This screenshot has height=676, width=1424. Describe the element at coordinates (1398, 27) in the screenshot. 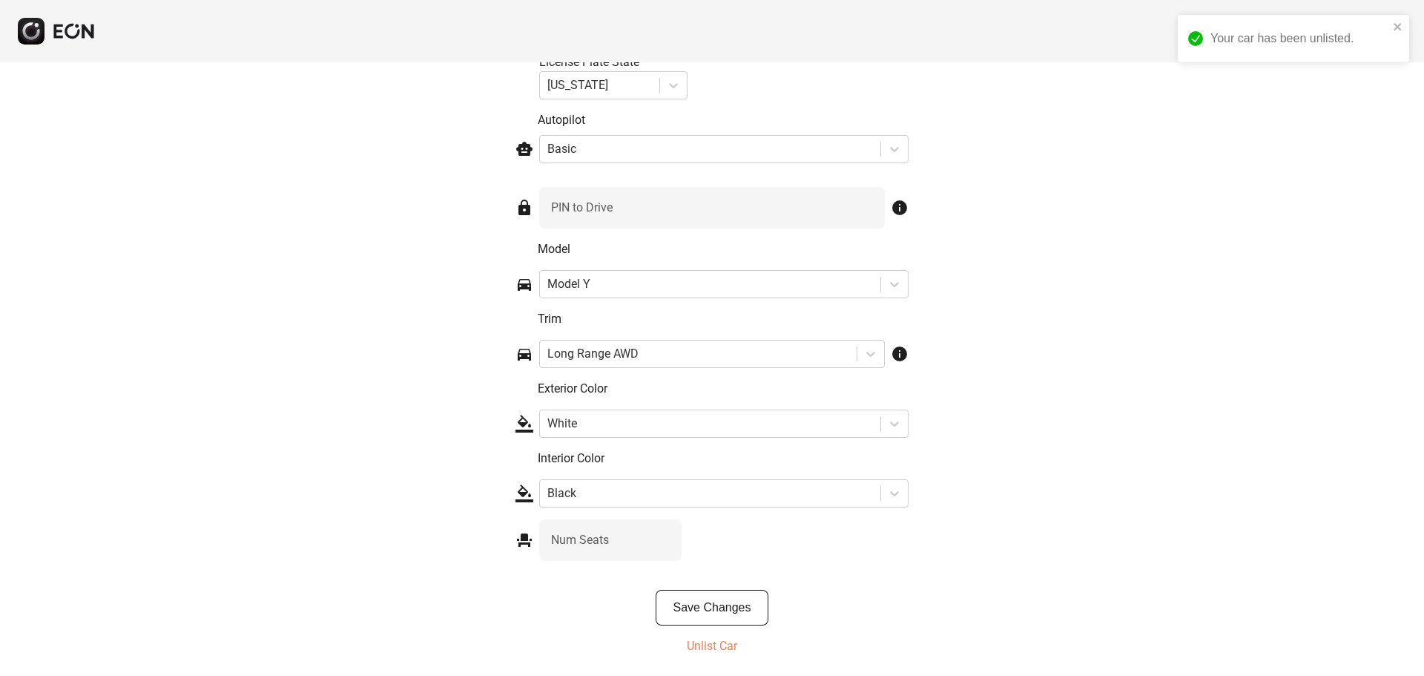

I see `button: close` at that location.